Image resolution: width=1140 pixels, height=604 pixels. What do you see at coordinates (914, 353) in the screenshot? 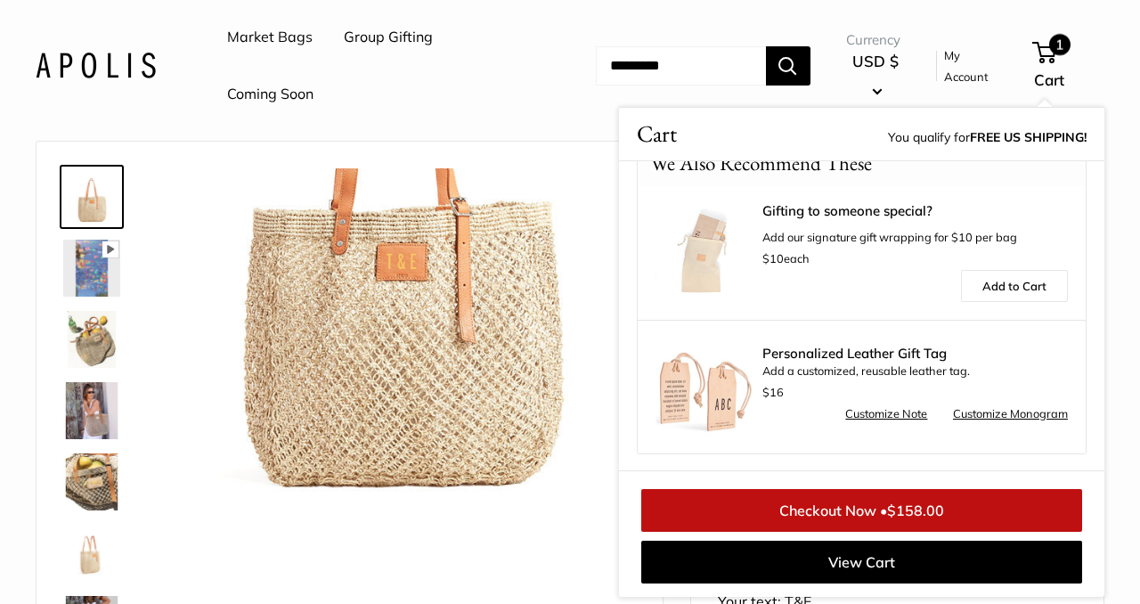
I see `span: Personalized Leather Gift Tag` at bounding box center [914, 353].